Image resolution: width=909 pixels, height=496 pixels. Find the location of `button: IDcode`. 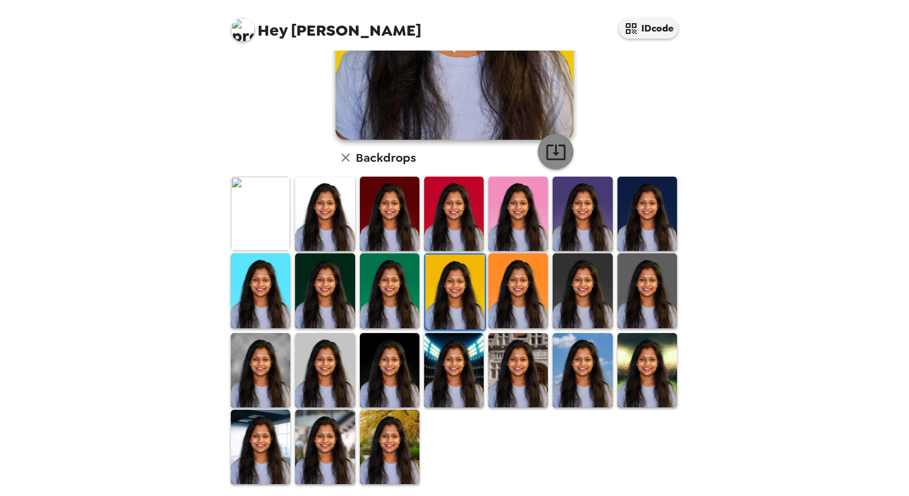

button: IDcode is located at coordinates (648, 28).